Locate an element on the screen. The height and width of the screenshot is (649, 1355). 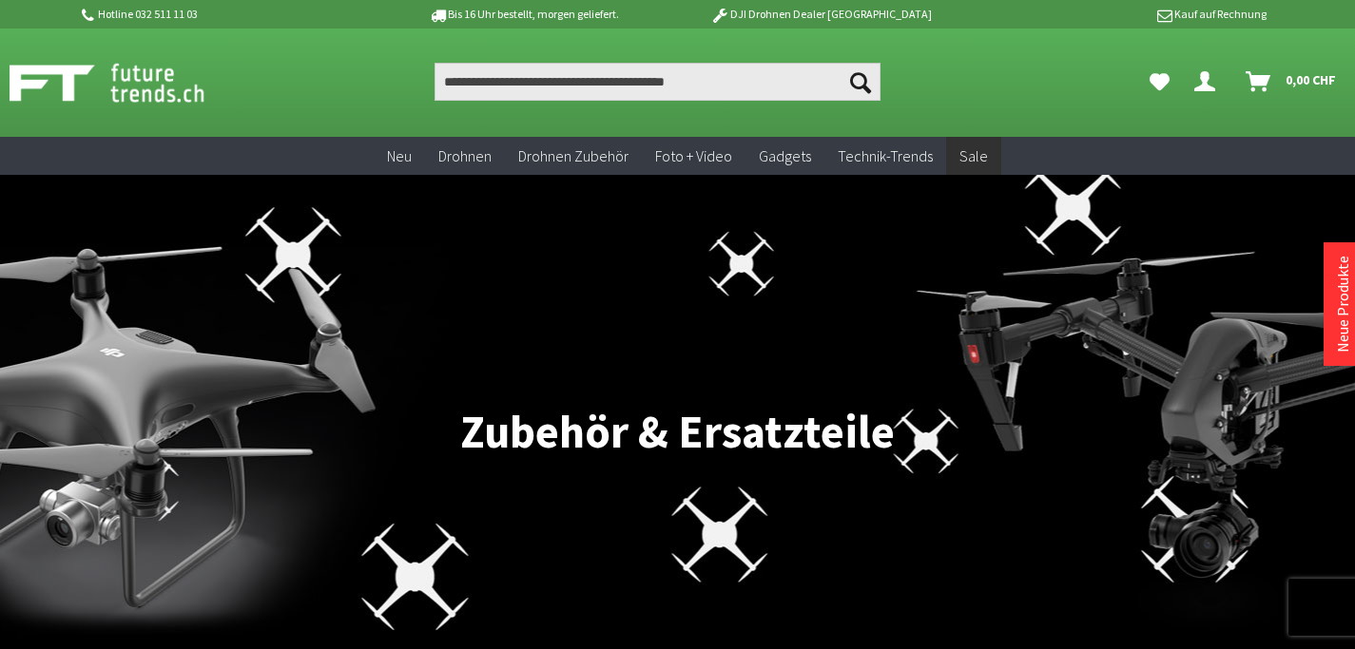
a: Gadgets is located at coordinates (784, 156).